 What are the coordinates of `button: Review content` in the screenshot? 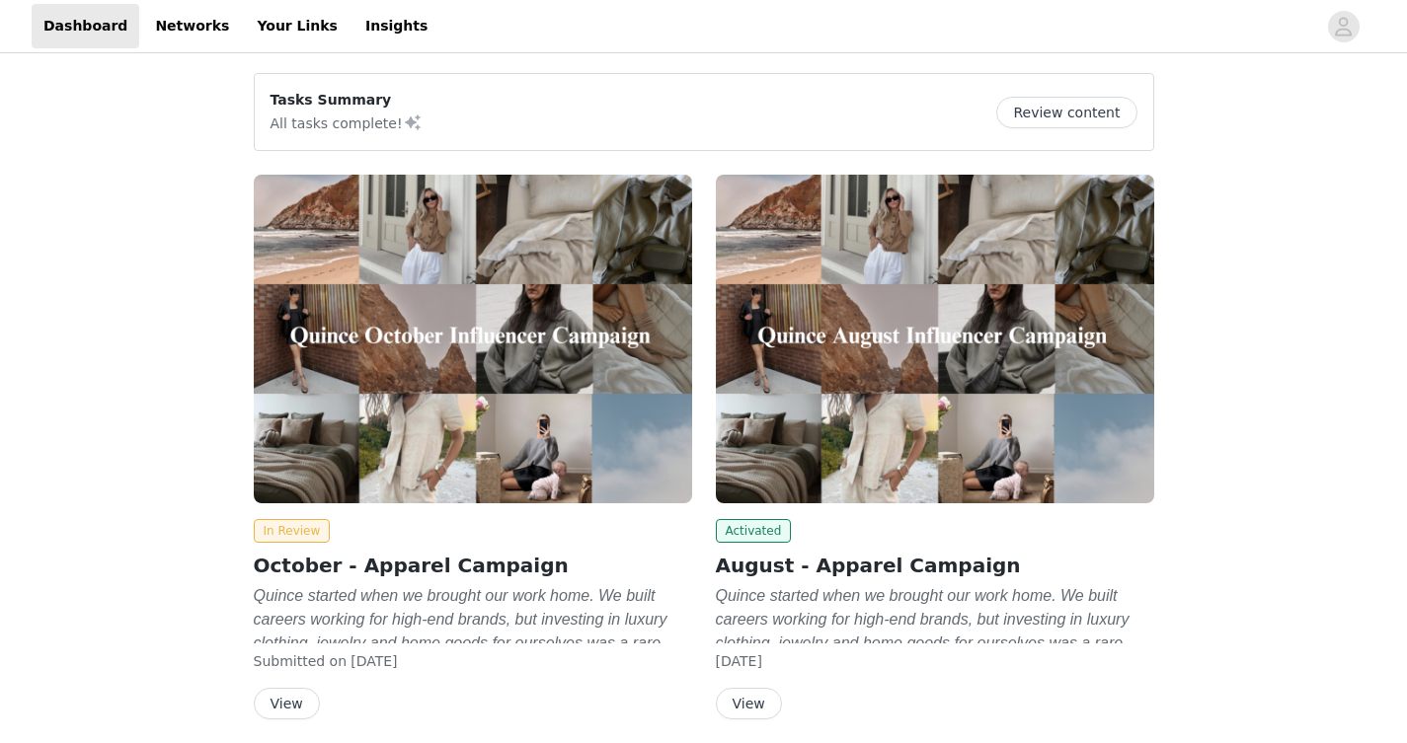 It's located at (1066, 113).